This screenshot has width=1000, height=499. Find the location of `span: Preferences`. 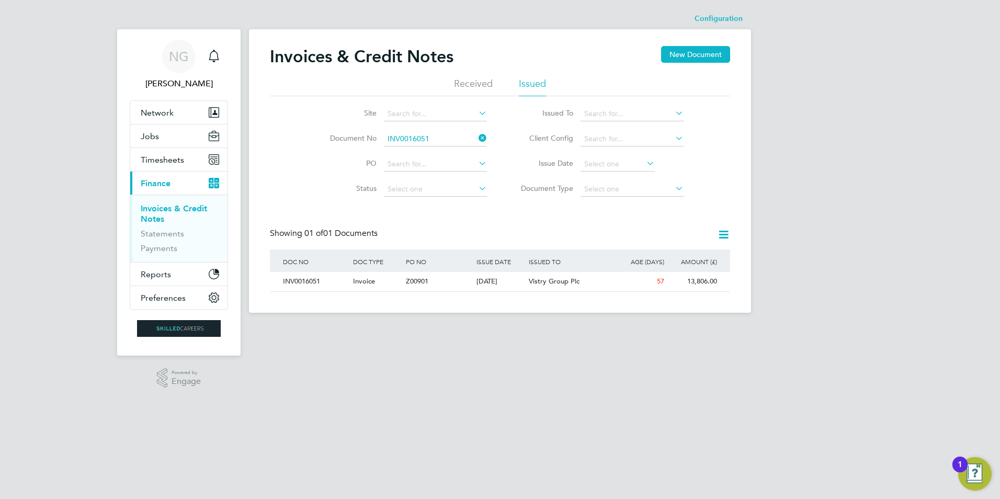

span: Preferences is located at coordinates (163, 298).